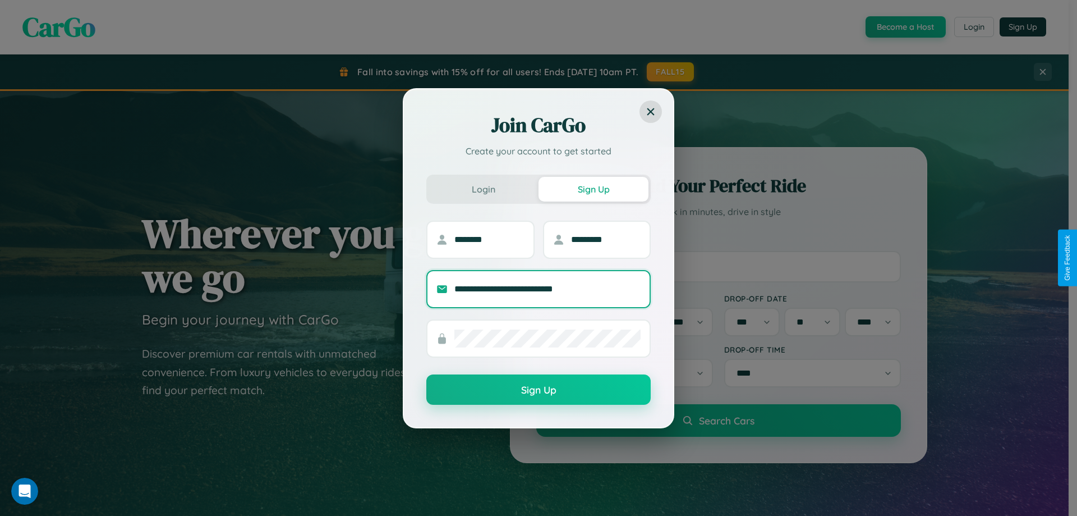 This screenshot has width=1077, height=516. Describe the element at coordinates (539, 151) in the screenshot. I see `p: Create your account to get started` at that location.